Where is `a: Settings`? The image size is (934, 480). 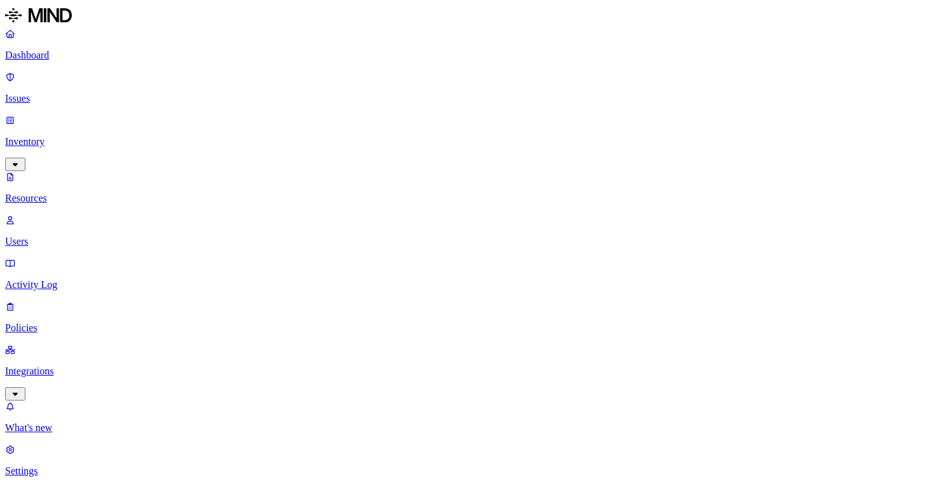
a: Settings is located at coordinates (467, 460).